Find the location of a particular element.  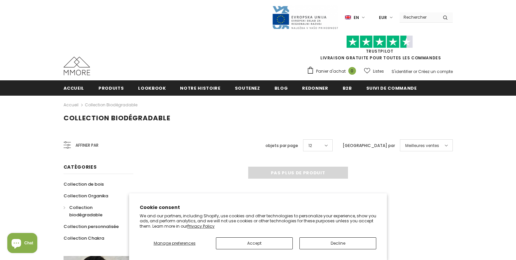

span: Manage preferences is located at coordinates (175, 243).